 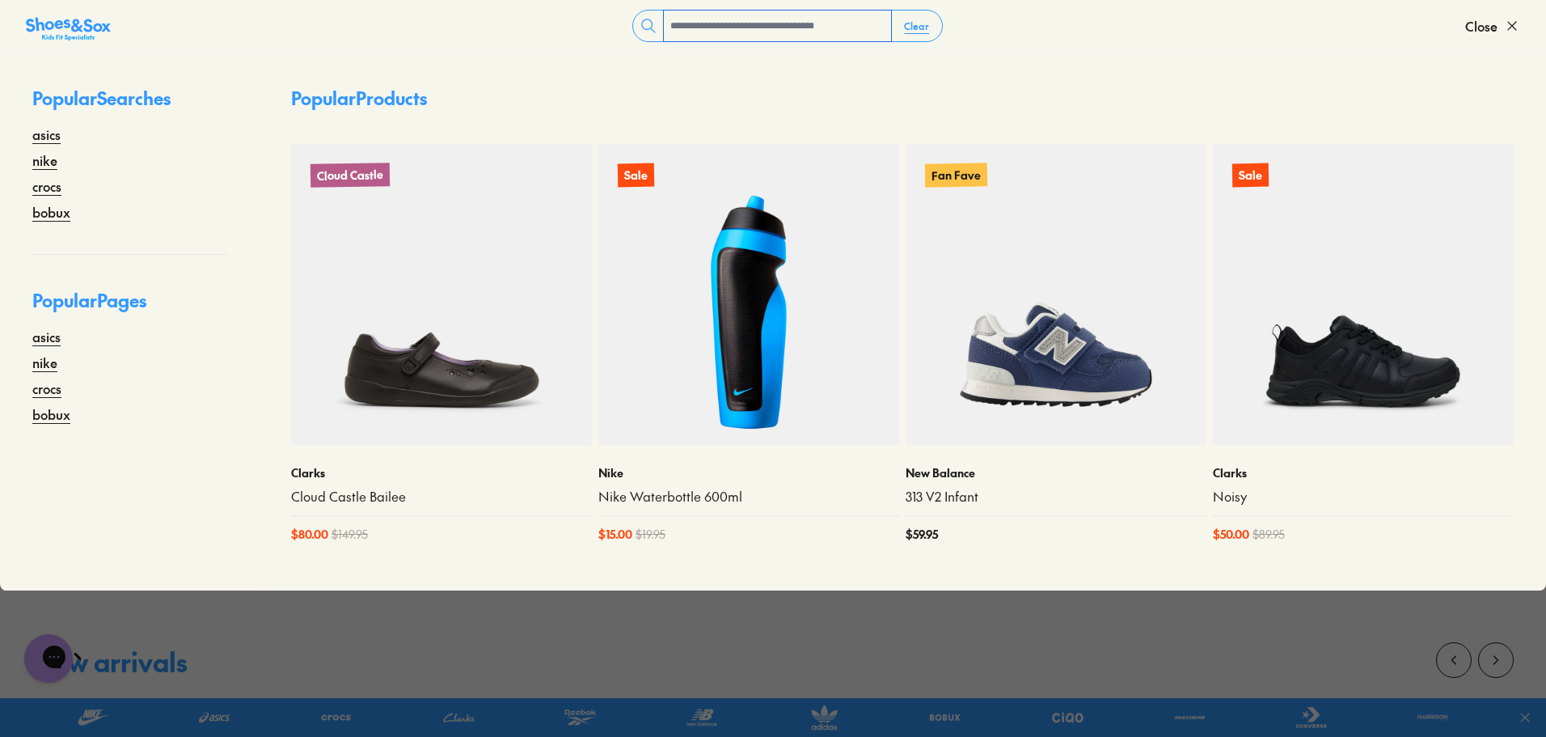 I want to click on span: $ 50.00, so click(x=1231, y=534).